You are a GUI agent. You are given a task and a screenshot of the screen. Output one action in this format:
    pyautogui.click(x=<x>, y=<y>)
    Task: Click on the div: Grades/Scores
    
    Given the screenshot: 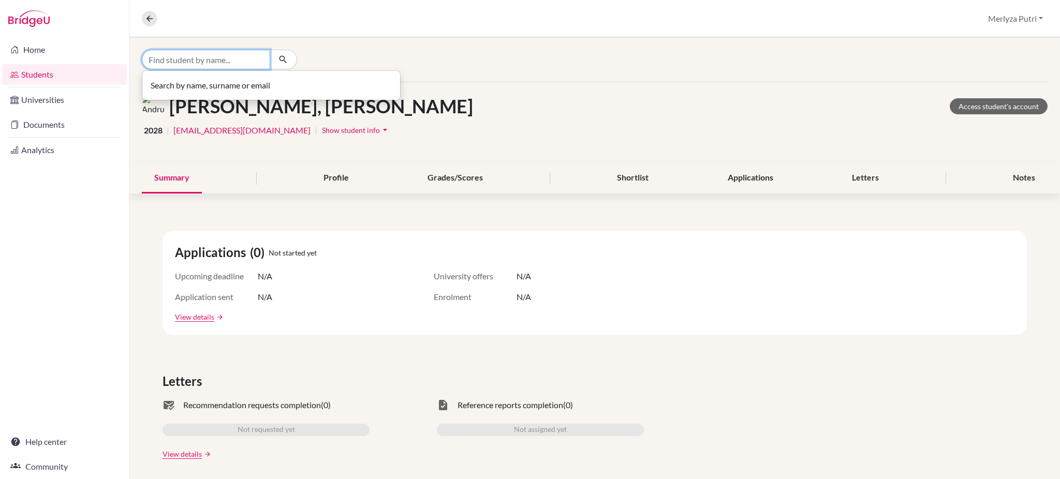 What is the action you would take?
    pyautogui.click(x=455, y=178)
    